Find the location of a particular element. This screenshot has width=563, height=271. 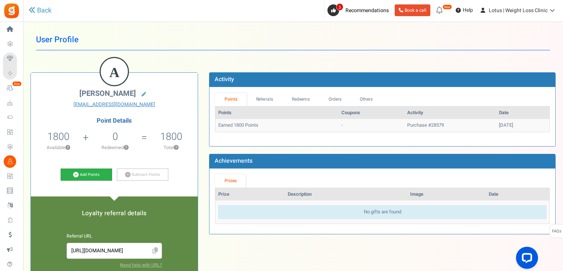

a: New is located at coordinates (11, 88).